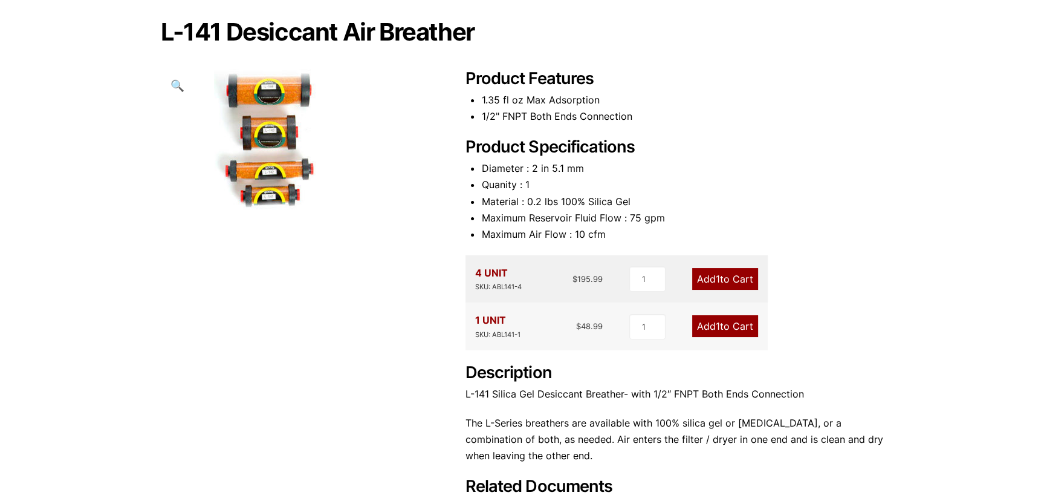  Describe the element at coordinates (177, 85) in the screenshot. I see `a: View full-screen image gallery` at that location.